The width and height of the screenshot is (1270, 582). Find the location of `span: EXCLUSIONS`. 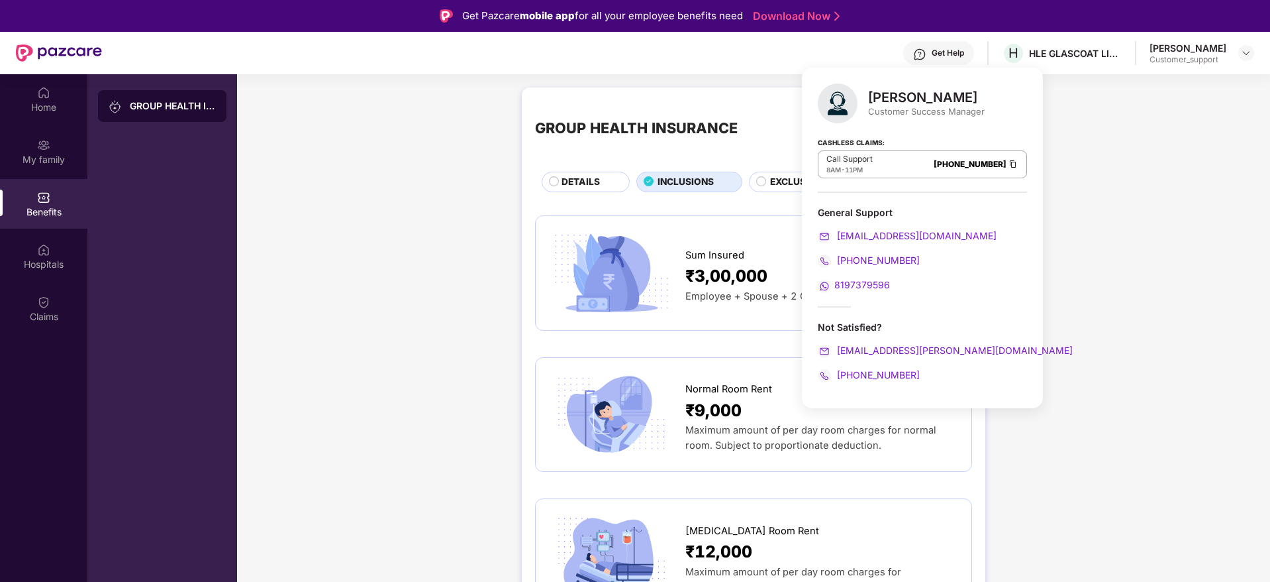

span: EXCLUSIONS is located at coordinates (799, 182).